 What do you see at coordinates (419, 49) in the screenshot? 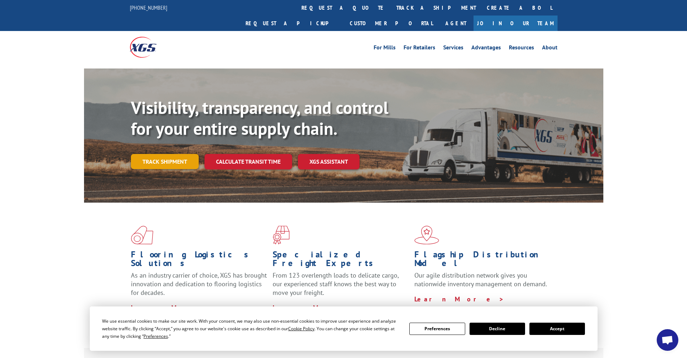
I see `a: For Retailers` at bounding box center [419, 49].